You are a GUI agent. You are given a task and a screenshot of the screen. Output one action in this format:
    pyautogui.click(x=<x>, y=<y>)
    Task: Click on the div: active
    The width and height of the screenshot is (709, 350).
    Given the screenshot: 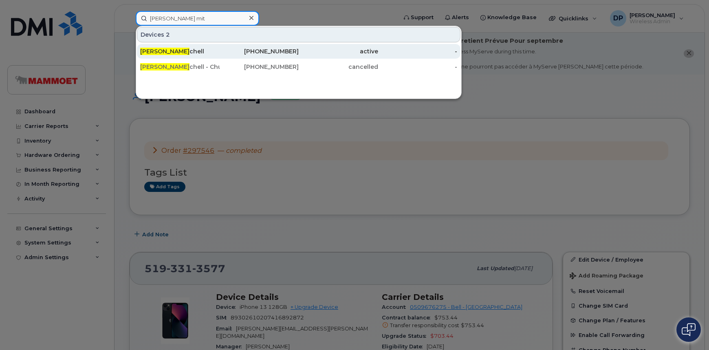 What is the action you would take?
    pyautogui.click(x=338, y=51)
    